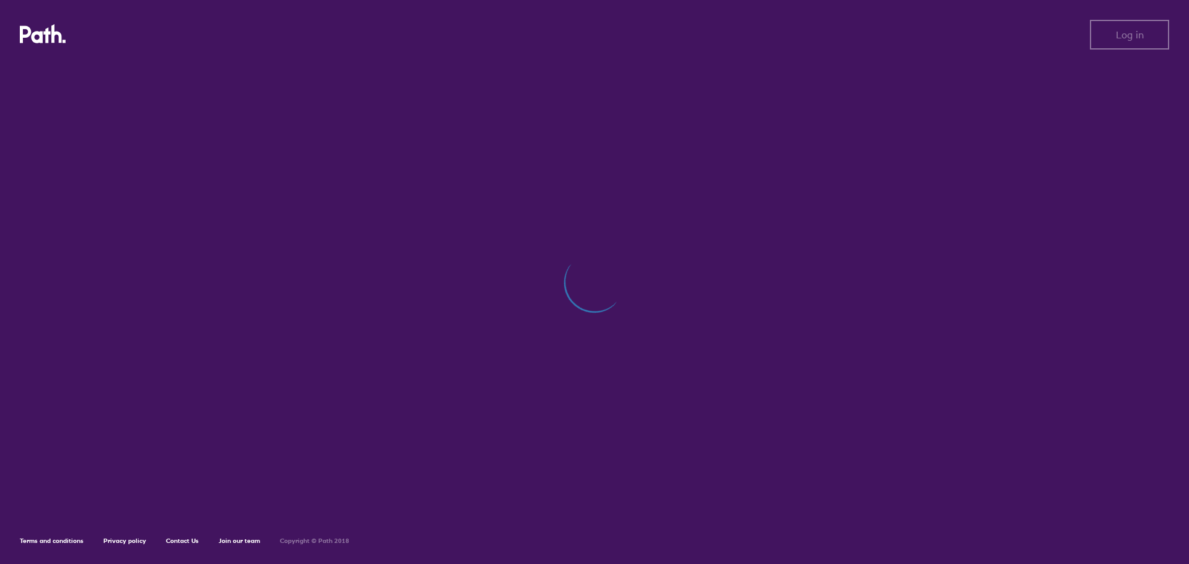 This screenshot has height=564, width=1189. What do you see at coordinates (1130, 35) in the screenshot?
I see `span: Log in` at bounding box center [1130, 35].